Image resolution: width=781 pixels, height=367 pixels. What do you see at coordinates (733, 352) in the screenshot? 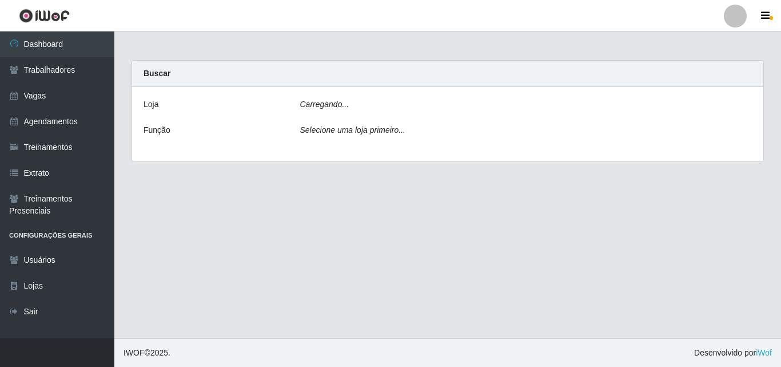
I see `span: Desenvolvido por` at bounding box center [733, 352].